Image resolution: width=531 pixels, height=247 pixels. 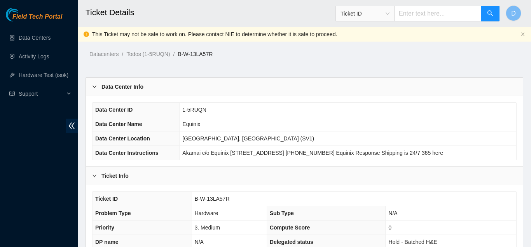 I want to click on span: Support, so click(x=42, y=94).